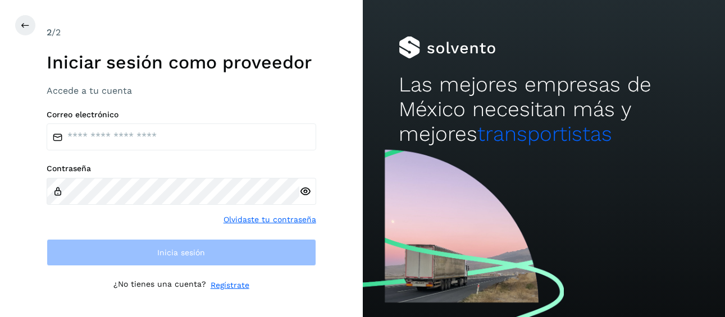 The image size is (725, 317). What do you see at coordinates (230, 285) in the screenshot?
I see `a: Regístrate` at bounding box center [230, 285].